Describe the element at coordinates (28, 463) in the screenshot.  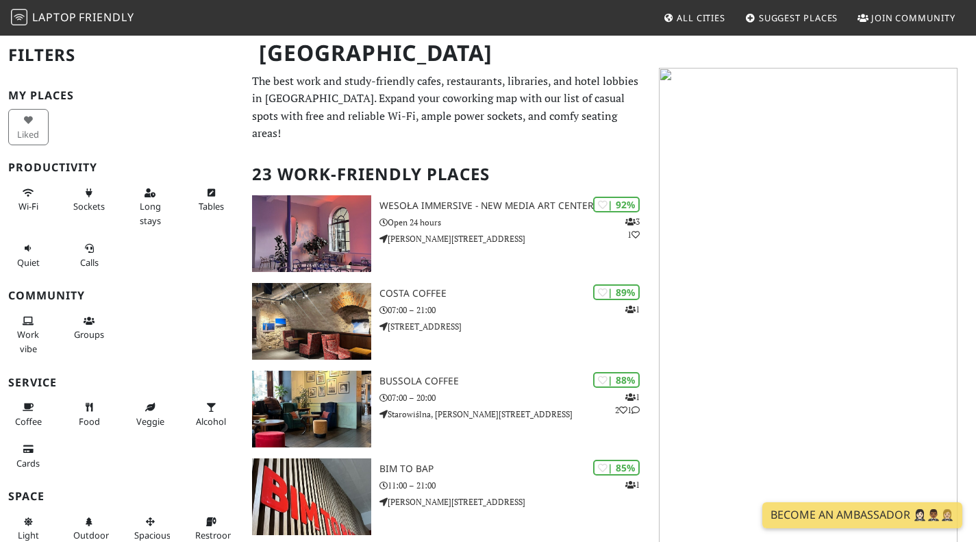
I see `span: Credit cards` at that location.